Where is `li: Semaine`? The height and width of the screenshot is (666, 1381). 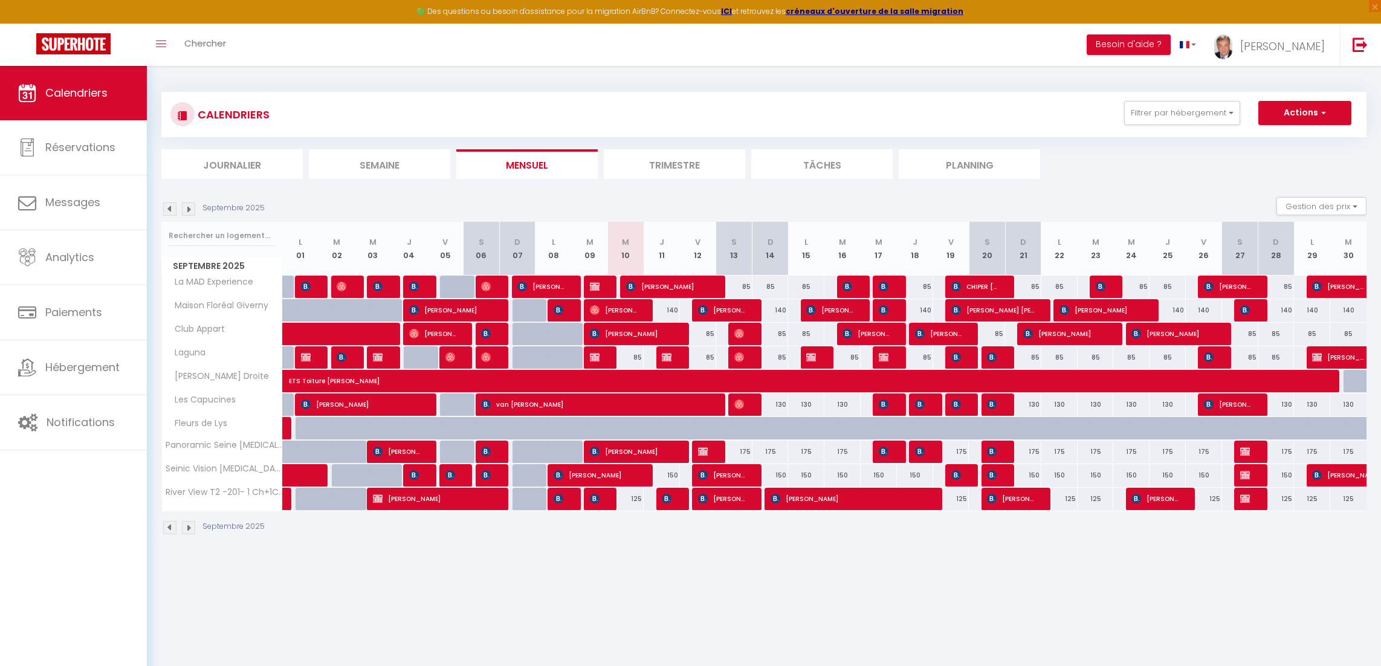
li: Semaine is located at coordinates (380, 164).